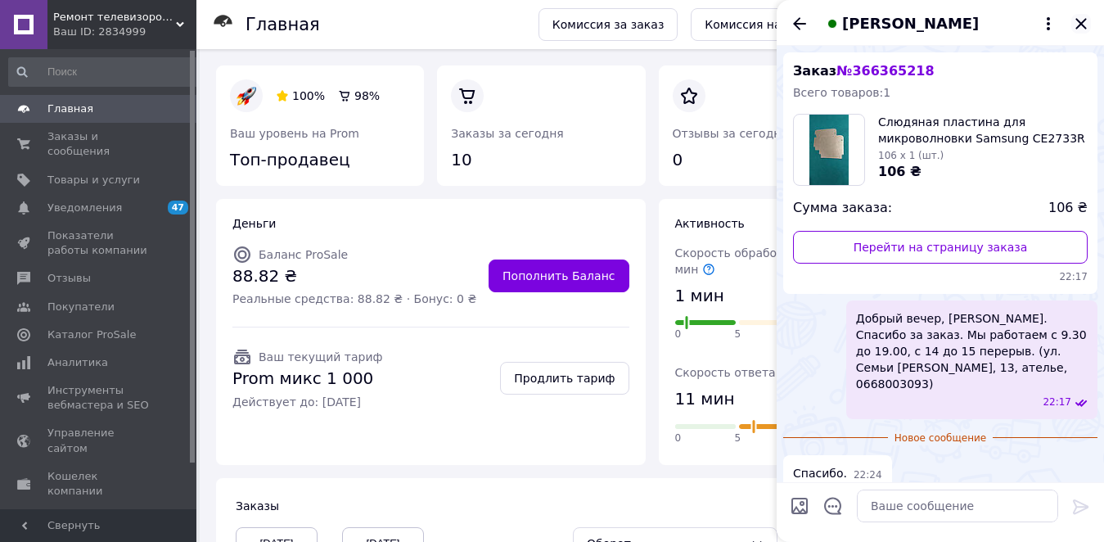 The image size is (1104, 542). Describe the element at coordinates (842, 208) in the screenshot. I see `span: Сумма заказа:` at that location.